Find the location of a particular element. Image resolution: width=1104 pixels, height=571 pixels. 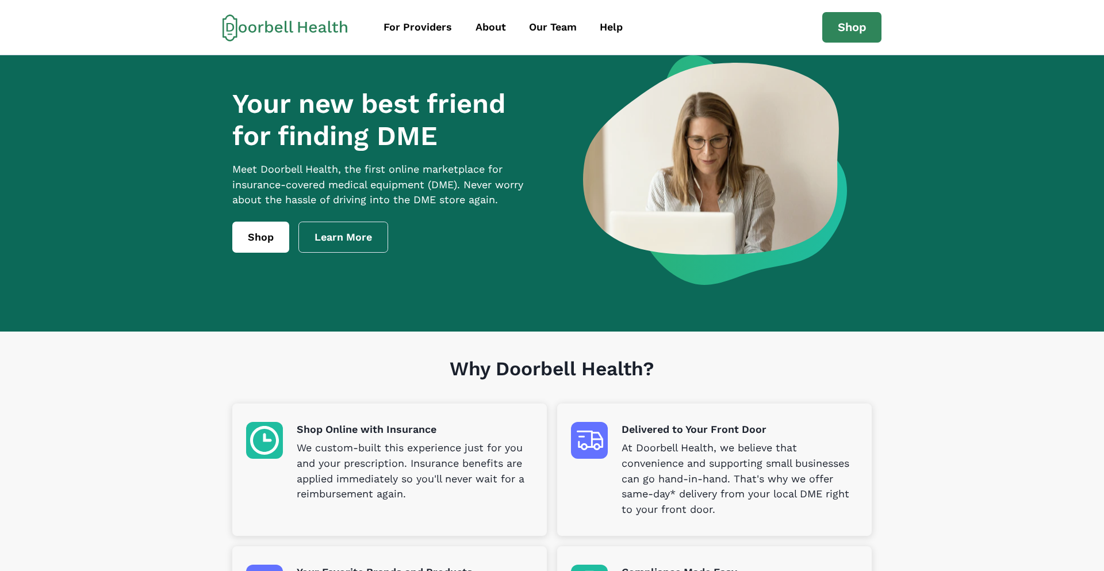

img: Shop Online with Insurance icon is located at coordinates (265, 440).